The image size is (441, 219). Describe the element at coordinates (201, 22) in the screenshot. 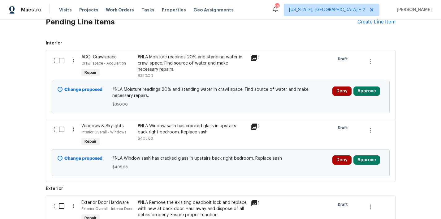

I see `h2: Pending Line Items` at that location.